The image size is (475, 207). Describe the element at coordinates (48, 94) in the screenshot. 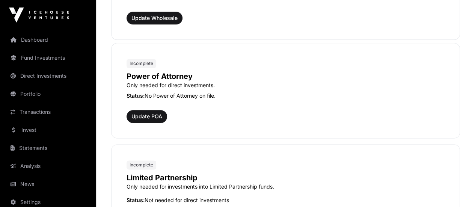

I see `a: Portfolio` at that location.